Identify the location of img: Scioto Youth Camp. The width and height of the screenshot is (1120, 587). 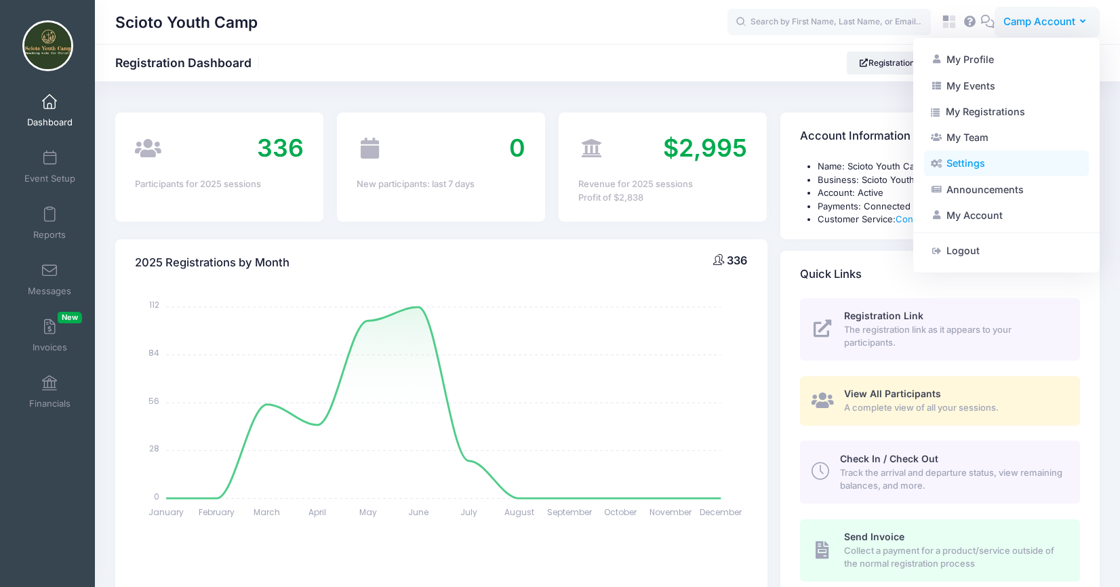
(47, 45).